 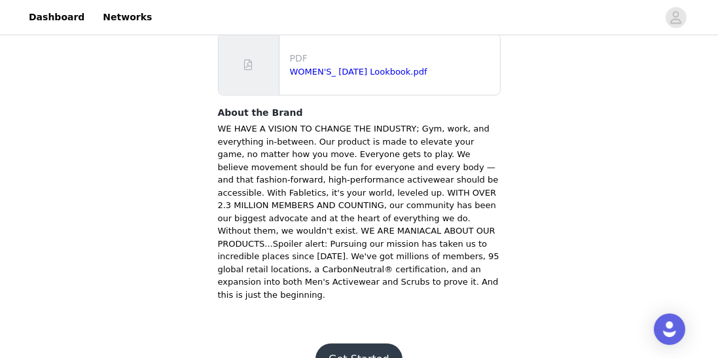 What do you see at coordinates (676, 18) in the screenshot?
I see `div: avatar` at bounding box center [676, 18].